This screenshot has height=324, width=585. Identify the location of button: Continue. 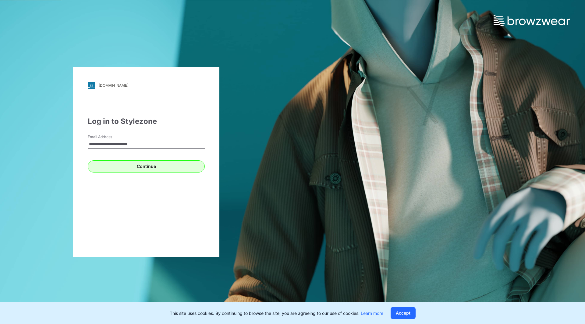
(146, 167).